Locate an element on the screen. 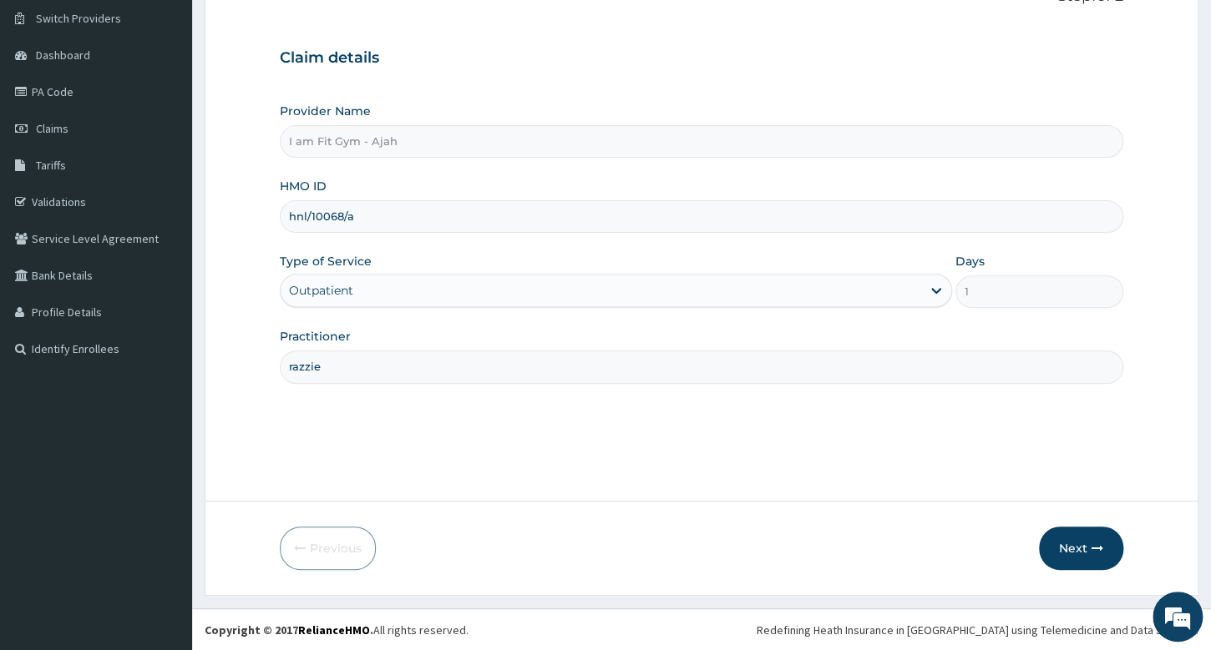 The image size is (1211, 650). label: HMO ID is located at coordinates (303, 186).